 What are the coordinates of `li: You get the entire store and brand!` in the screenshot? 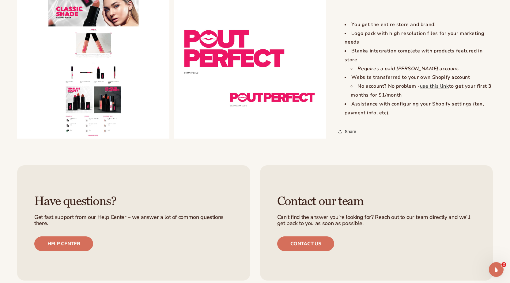 It's located at (419, 25).